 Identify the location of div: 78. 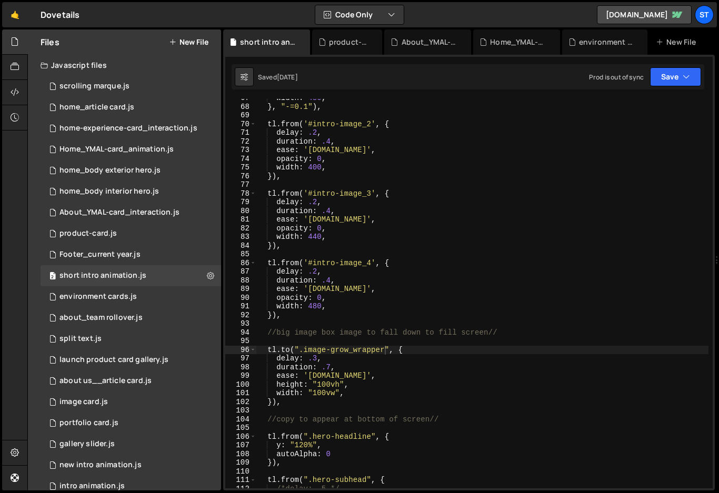
(241, 194).